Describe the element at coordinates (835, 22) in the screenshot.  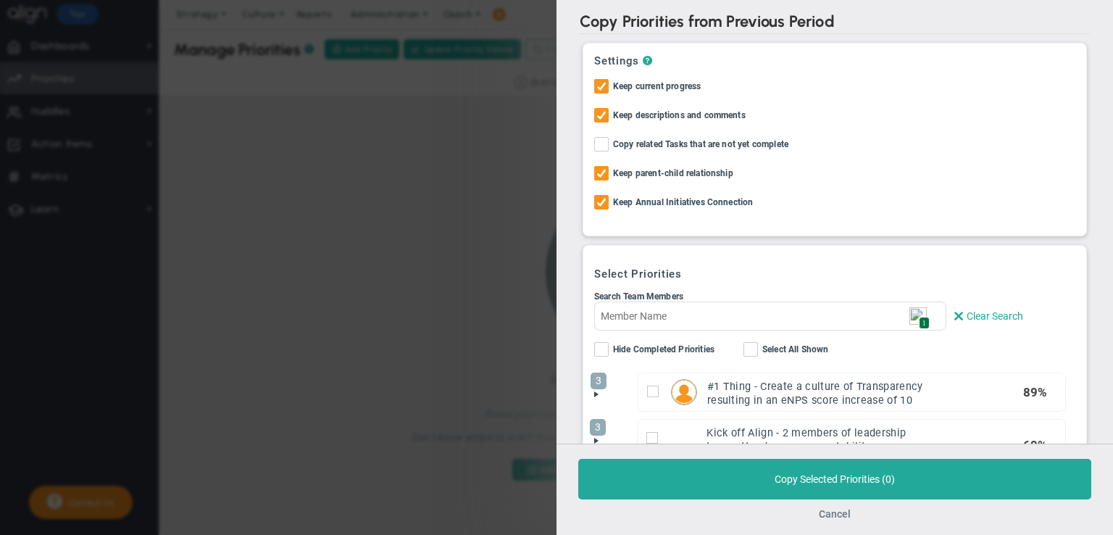
I see `h2: Copy Priorities from Previous Period` at that location.